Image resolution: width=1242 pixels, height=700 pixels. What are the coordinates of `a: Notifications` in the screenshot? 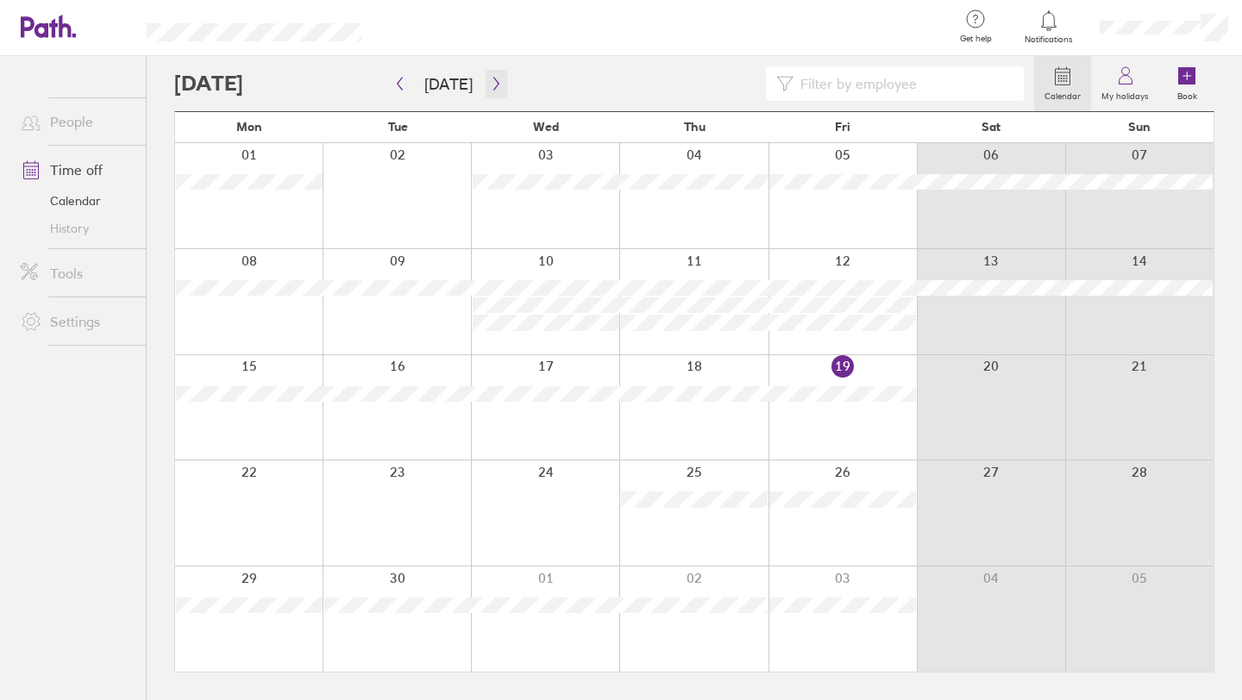 It's located at (1048, 27).